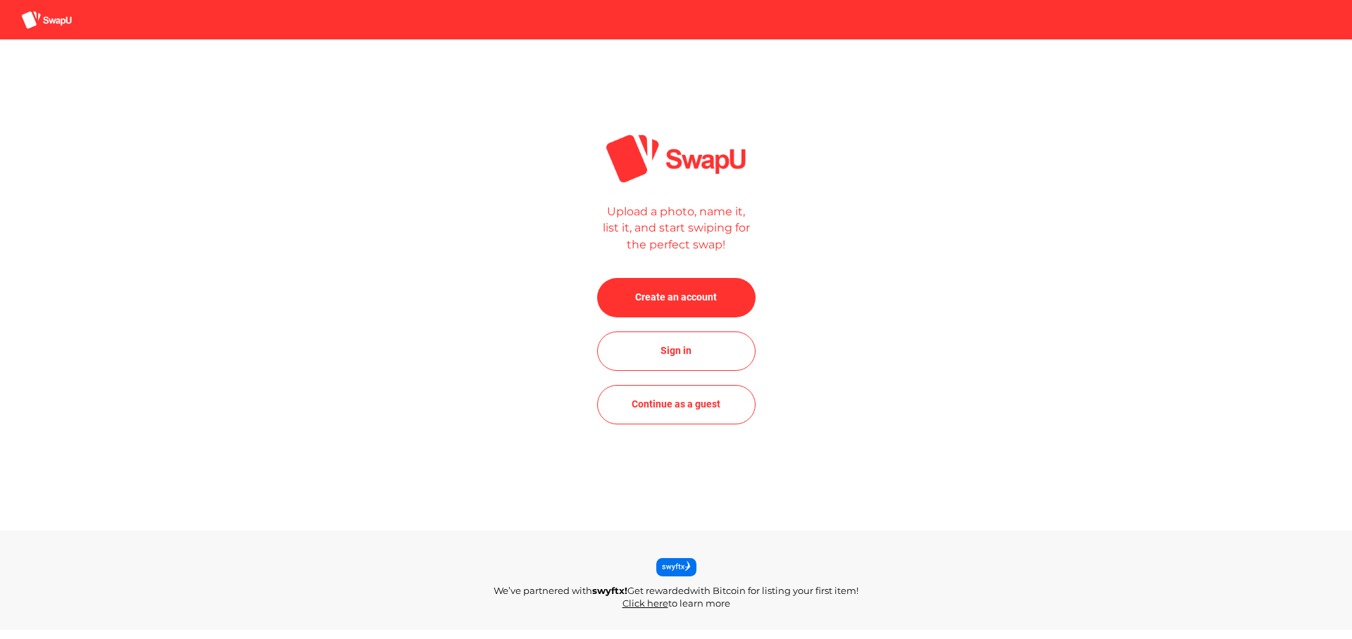 The image size is (1352, 639). I want to click on img: PUolUP+ngvIkbhukctyR20zEH4+5tJWr9nJIVfeon9I4P3bWnZJx22mmnnXbaaaeddtpL7T92Jb9wEE9ScgAAAABJRU5ErkJg..., so click(676, 158).